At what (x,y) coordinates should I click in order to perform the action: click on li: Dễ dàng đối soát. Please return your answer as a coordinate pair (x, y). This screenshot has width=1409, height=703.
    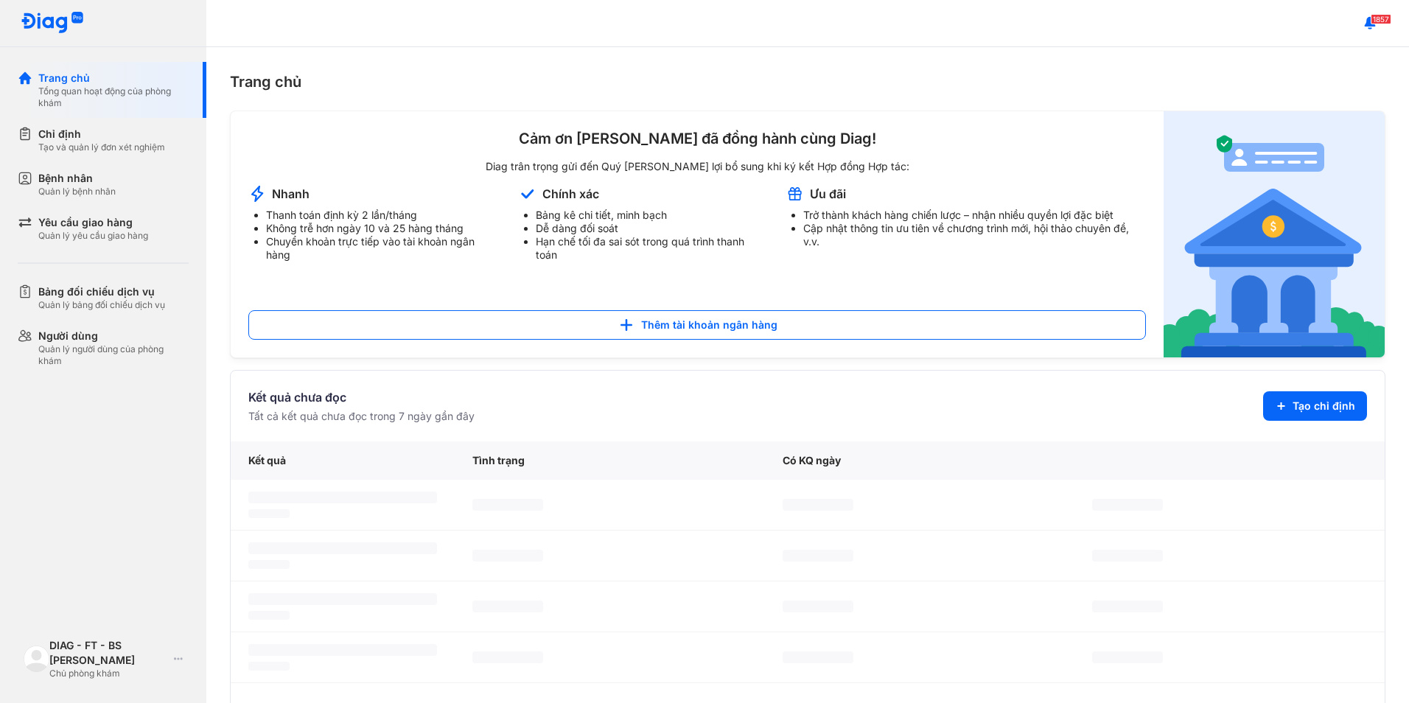
    Looking at the image, I should click on (651, 228).